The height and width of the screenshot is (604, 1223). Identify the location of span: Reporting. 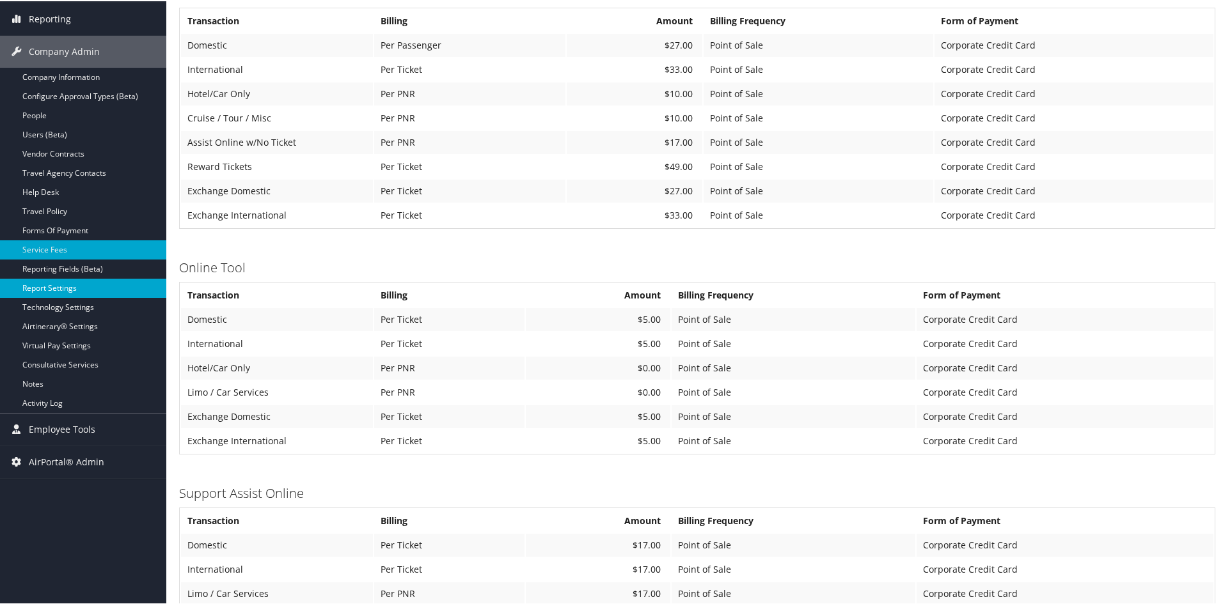
(50, 18).